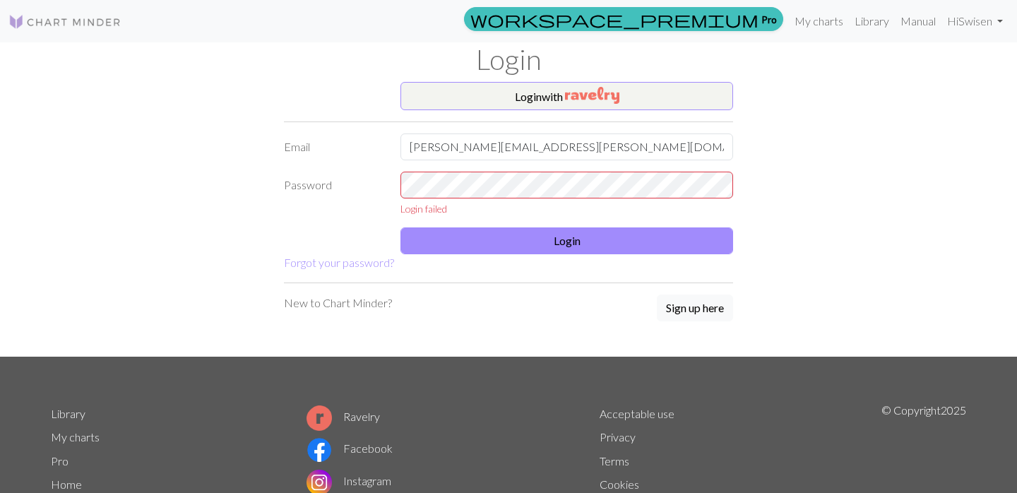 The width and height of the screenshot is (1017, 493). What do you see at coordinates (349, 480) in the screenshot?
I see `a: Instagram` at bounding box center [349, 480].